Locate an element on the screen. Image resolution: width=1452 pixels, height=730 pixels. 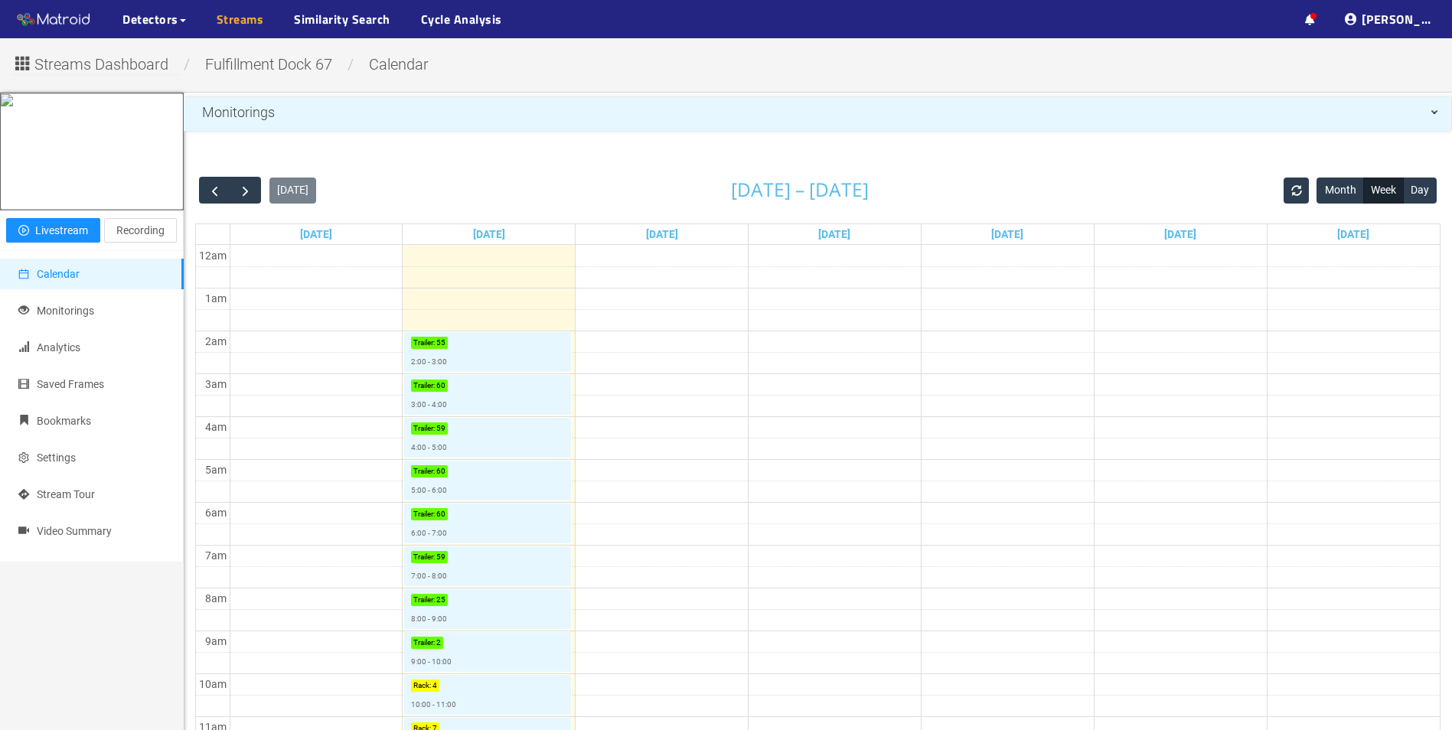
p: 4:00 - 5:00 is located at coordinates (429, 448).